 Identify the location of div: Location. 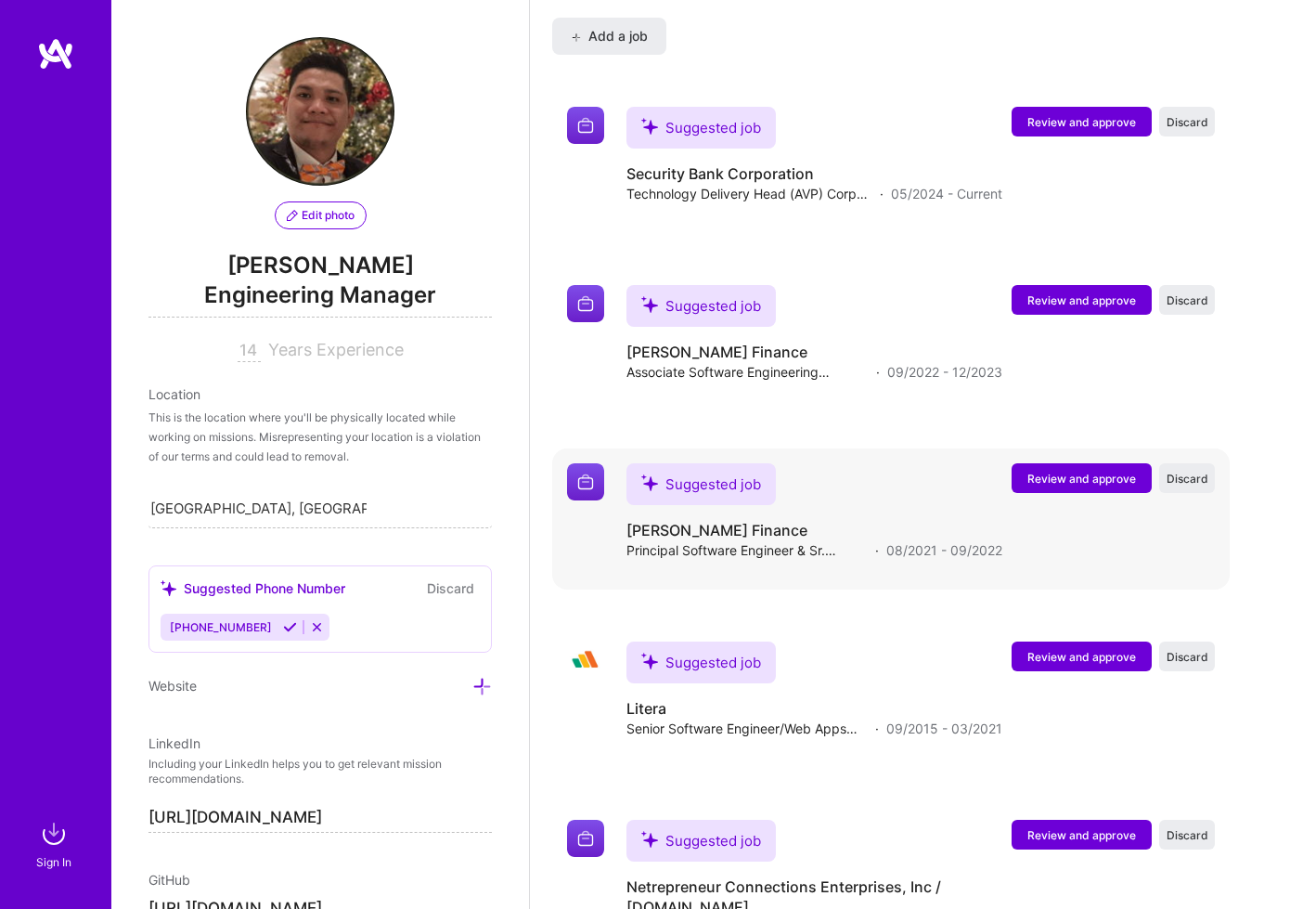
(320, 394).